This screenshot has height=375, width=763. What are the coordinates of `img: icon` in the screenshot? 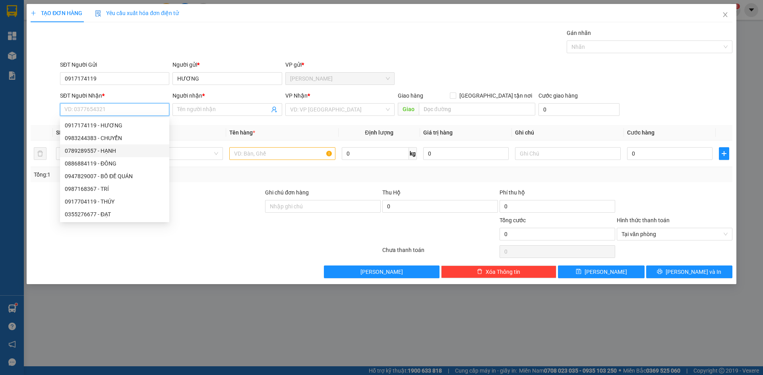 It's located at (98, 14).